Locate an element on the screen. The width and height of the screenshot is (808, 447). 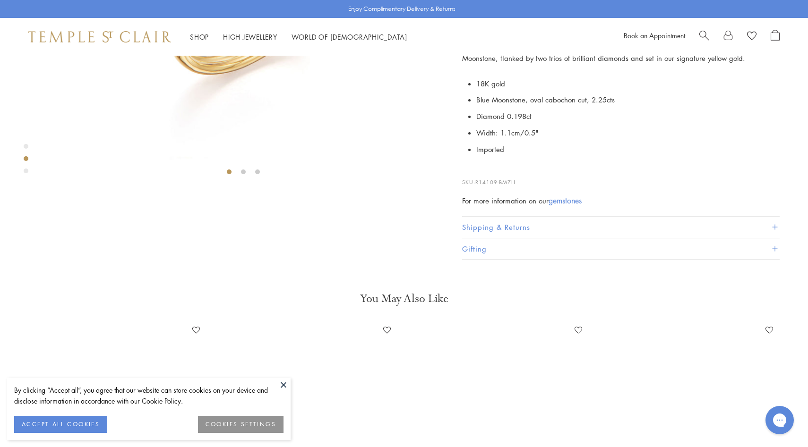
button: Gorgias live chat is located at coordinates (19, 17).